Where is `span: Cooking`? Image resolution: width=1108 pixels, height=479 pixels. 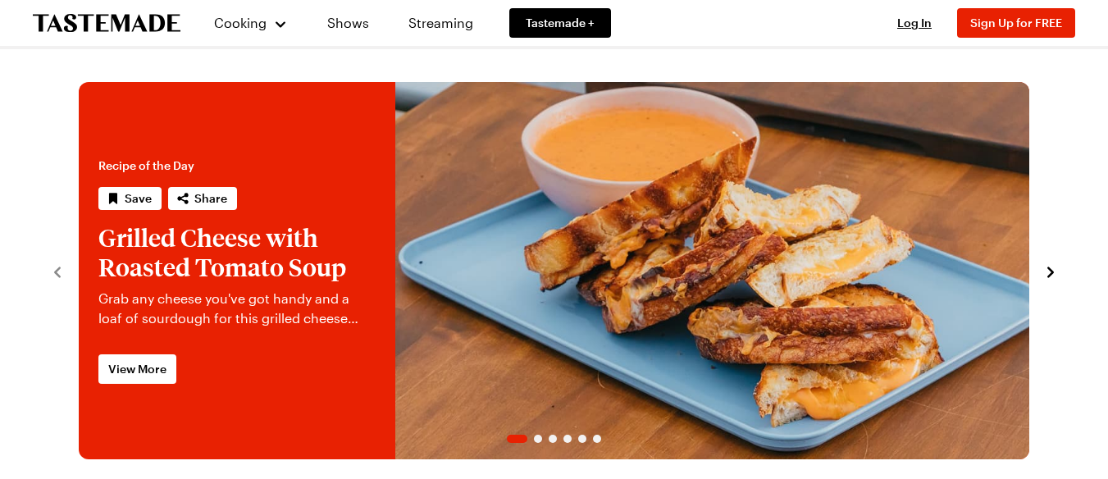 span: Cooking is located at coordinates (240, 22).